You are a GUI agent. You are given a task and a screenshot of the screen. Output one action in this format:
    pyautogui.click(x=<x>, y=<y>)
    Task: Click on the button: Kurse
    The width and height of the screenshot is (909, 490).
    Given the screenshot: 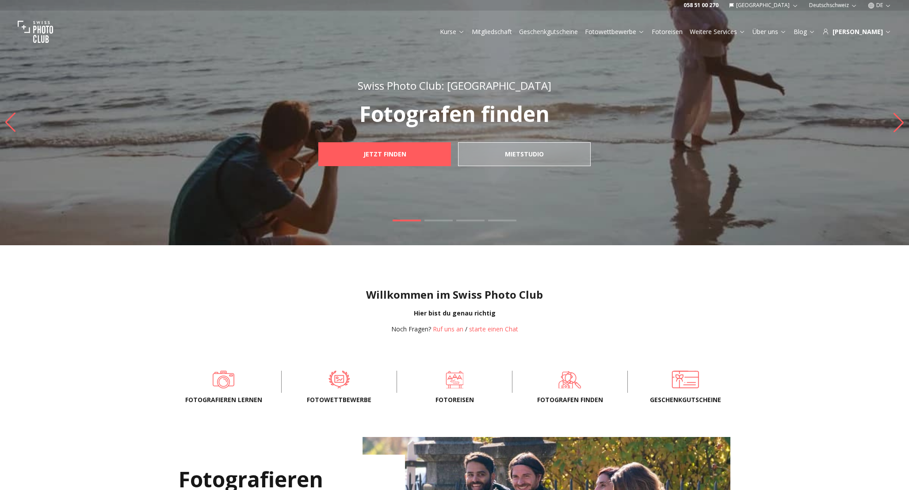 What is the action you would take?
    pyautogui.click(x=452, y=32)
    